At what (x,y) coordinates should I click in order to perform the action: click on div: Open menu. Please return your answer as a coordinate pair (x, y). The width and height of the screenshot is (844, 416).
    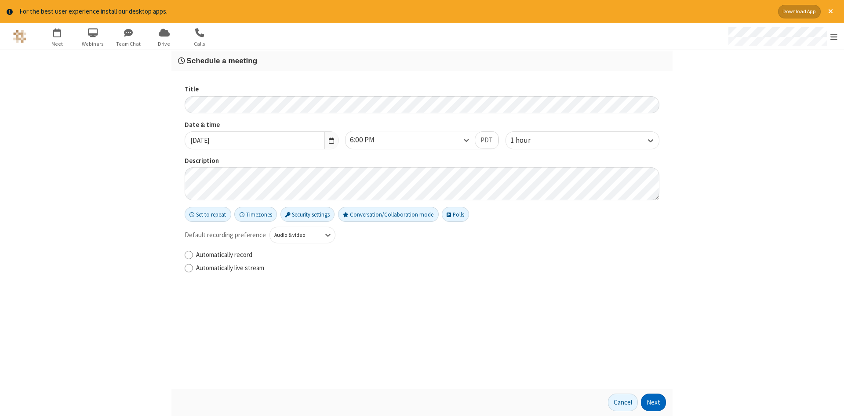
    Looking at the image, I should click on (782, 36).